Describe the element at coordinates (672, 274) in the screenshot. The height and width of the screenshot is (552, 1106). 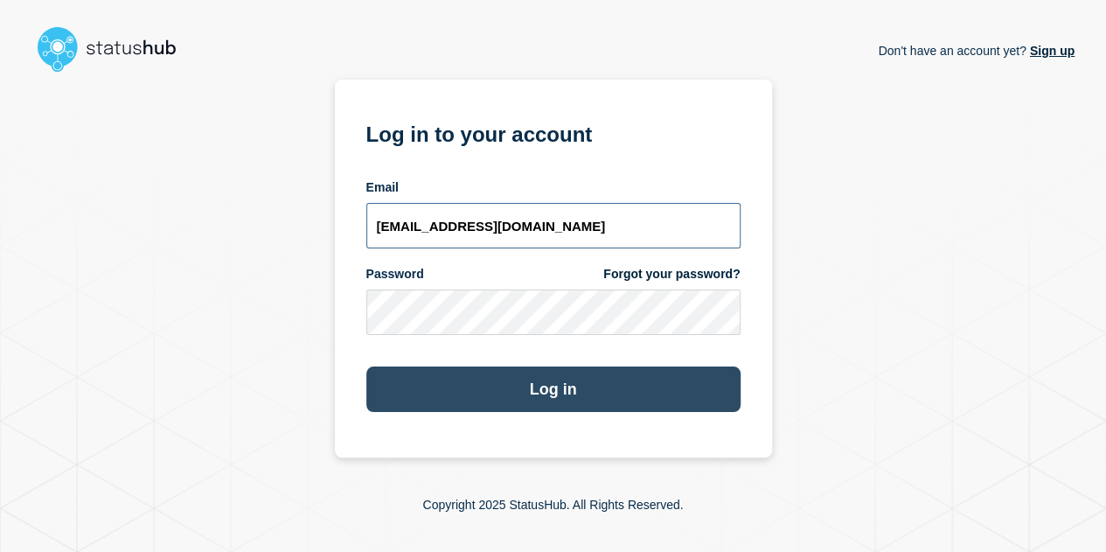
I see `a: Forgot your password?` at that location.